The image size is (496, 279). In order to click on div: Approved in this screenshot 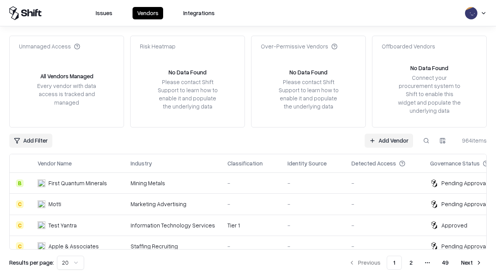, I will do `click(454, 225)`.